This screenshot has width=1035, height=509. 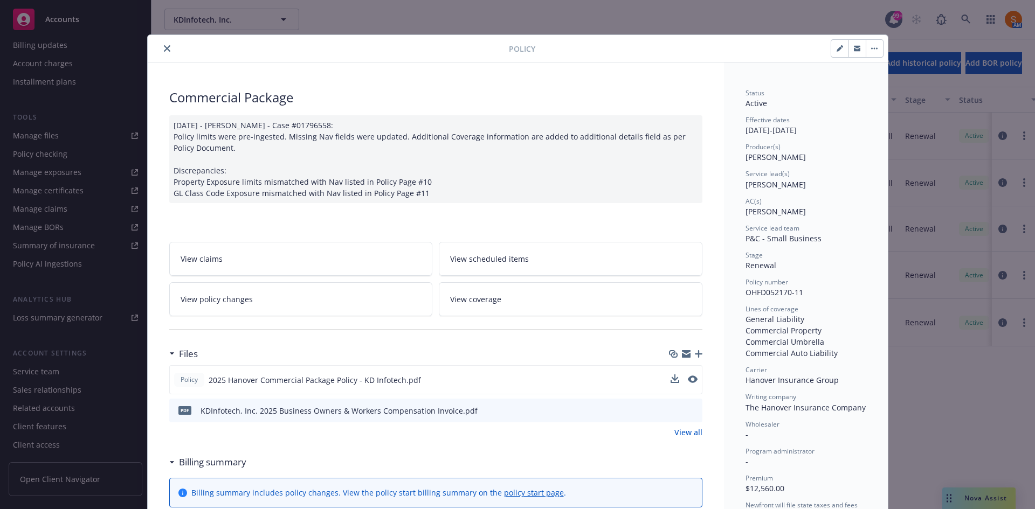 What do you see at coordinates (766, 282) in the screenshot?
I see `span: Policy number` at bounding box center [766, 282].